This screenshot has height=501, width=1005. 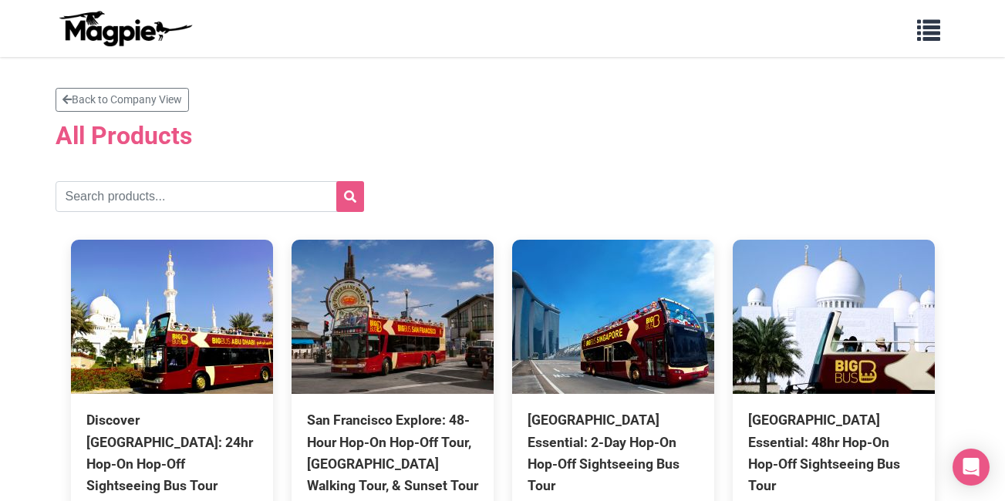 I want to click on div: Open Intercom Messenger, so click(x=971, y=467).